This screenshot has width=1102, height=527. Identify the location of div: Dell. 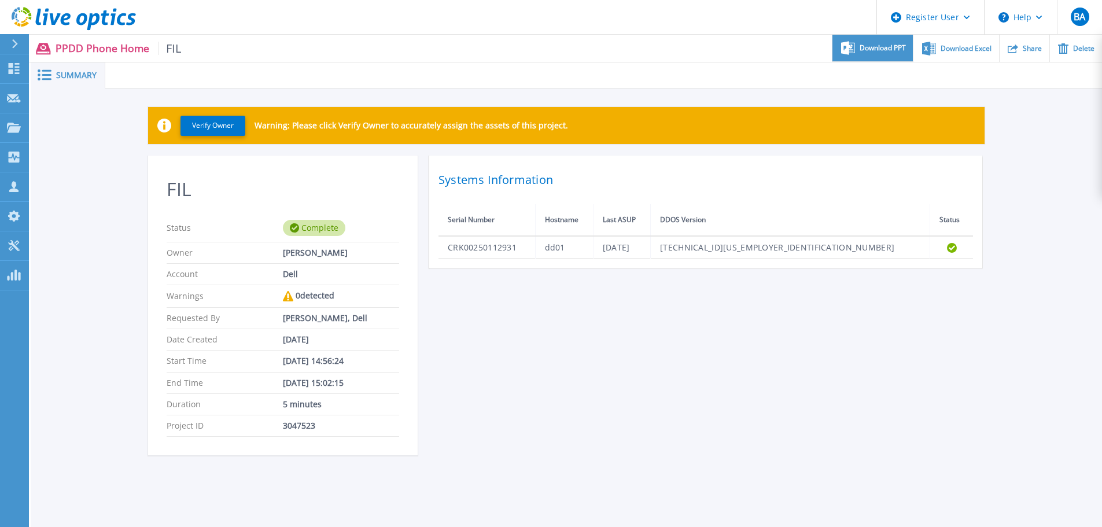
(341, 274).